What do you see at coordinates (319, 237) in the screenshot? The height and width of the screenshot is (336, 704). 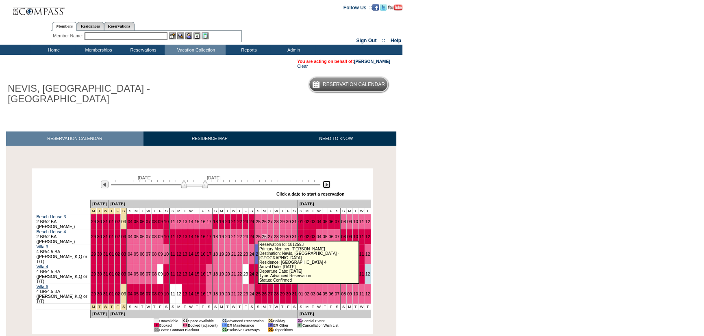 I see `a: 04` at bounding box center [319, 237].